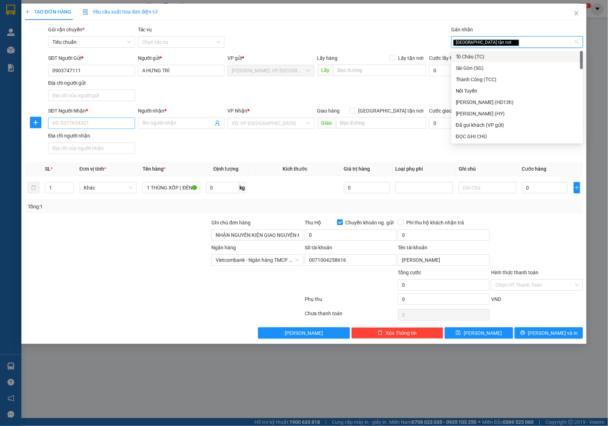 Image resolution: width=608 pixels, height=426 pixels. What do you see at coordinates (223, 248) in the screenshot?
I see `label: Ngân hàng` at bounding box center [223, 248].